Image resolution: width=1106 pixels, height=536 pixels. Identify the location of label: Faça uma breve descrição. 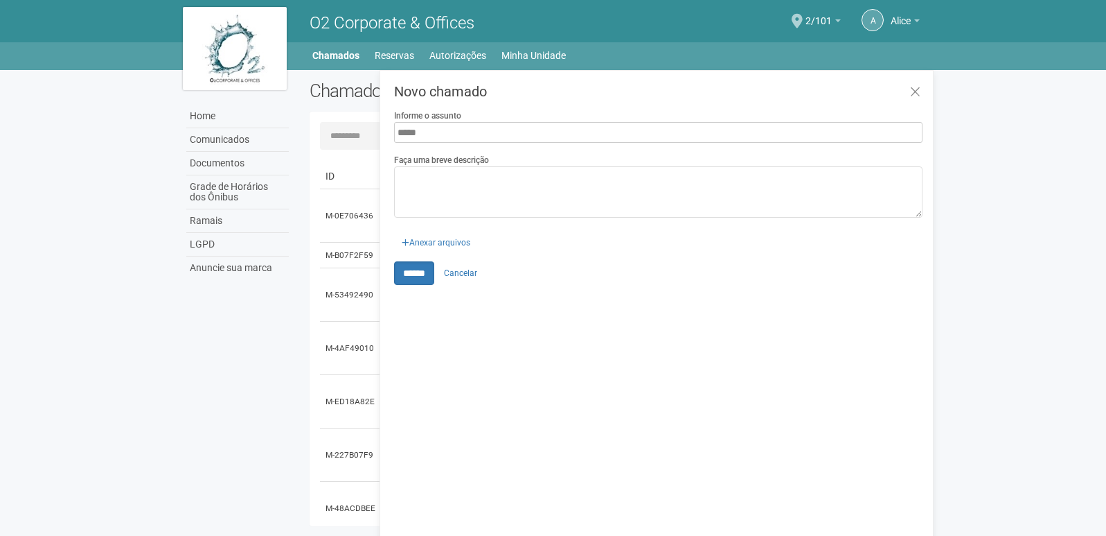
(441, 160).